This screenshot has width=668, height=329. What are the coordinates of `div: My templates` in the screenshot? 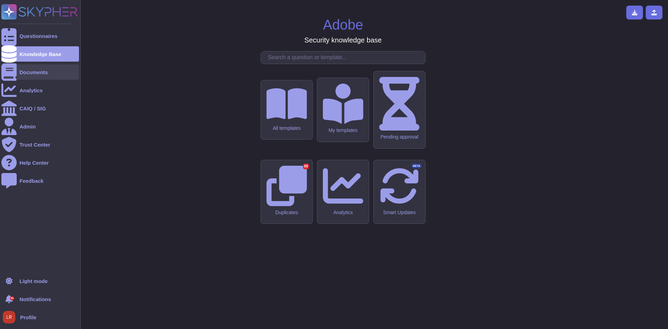 It's located at (343, 130).